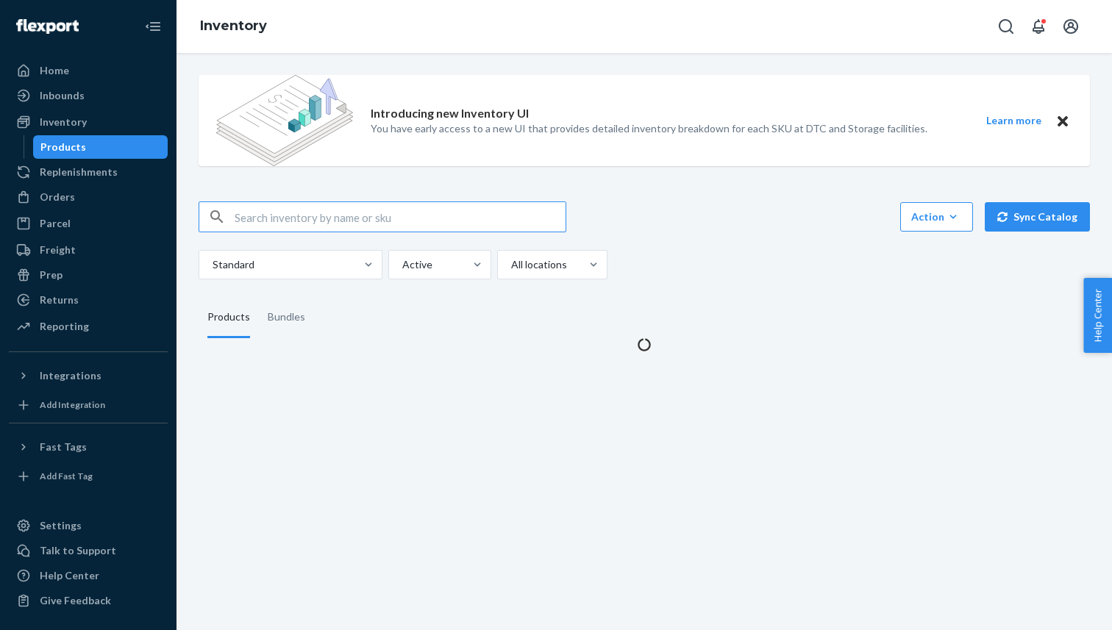  I want to click on a: Help Center, so click(88, 576).